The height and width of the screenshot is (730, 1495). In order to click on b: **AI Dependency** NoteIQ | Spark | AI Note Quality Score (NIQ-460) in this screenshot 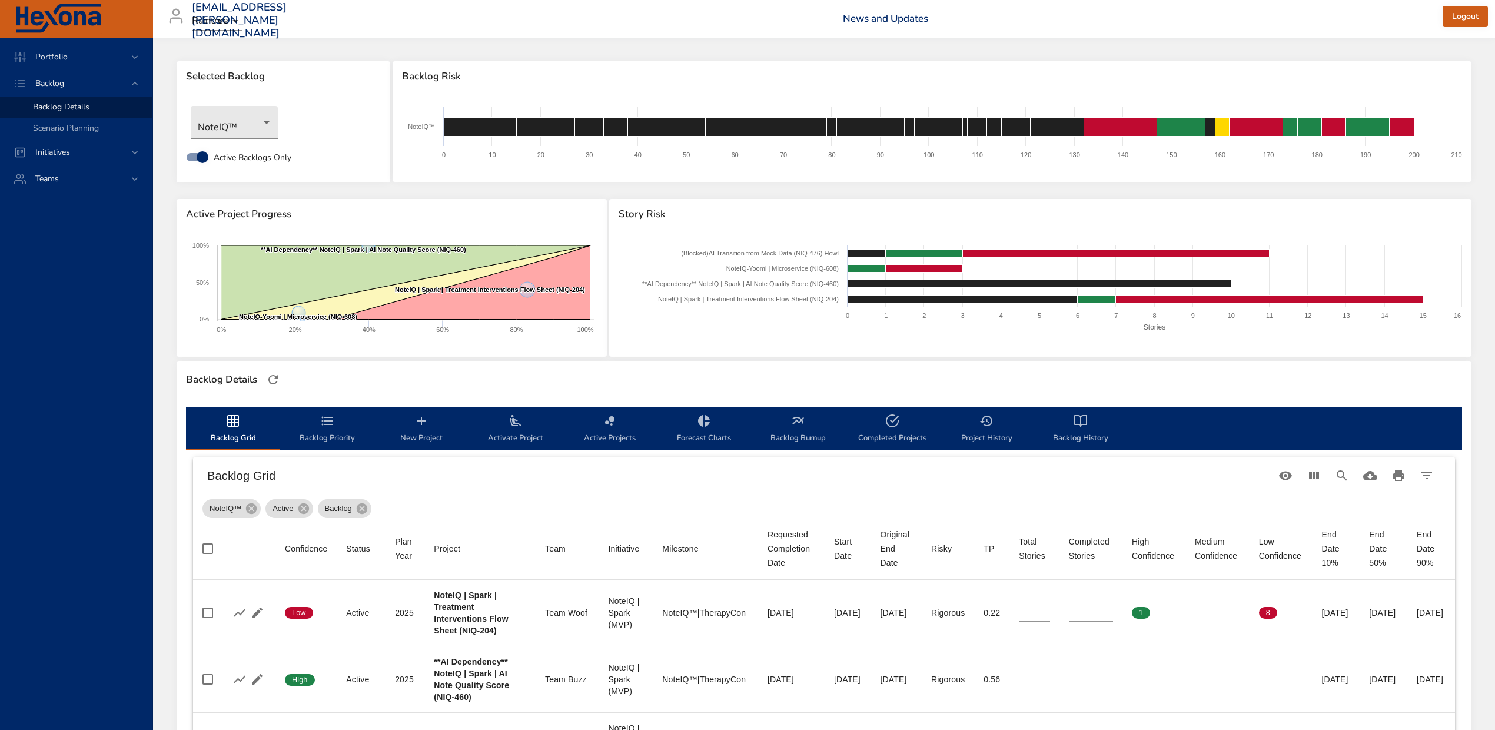, I will do `click(471, 679)`.